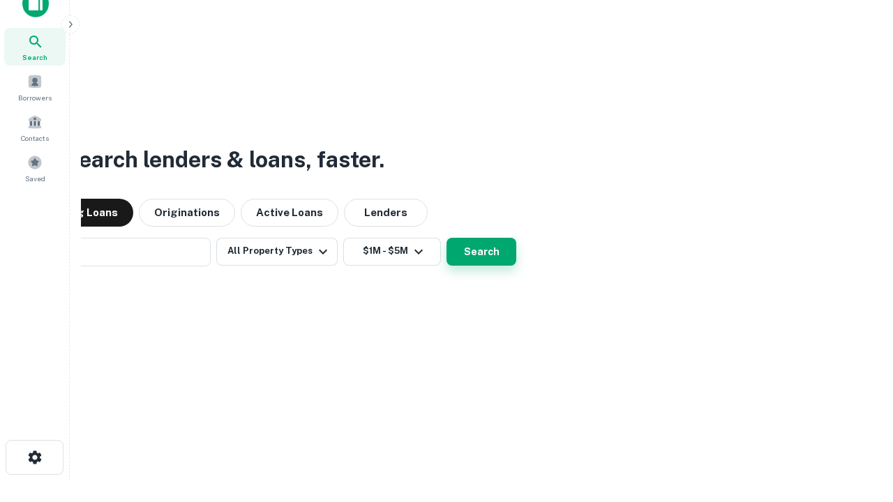 The width and height of the screenshot is (893, 502). What do you see at coordinates (858, 424) in the screenshot?
I see `div: Chat Widget` at bounding box center [858, 424].